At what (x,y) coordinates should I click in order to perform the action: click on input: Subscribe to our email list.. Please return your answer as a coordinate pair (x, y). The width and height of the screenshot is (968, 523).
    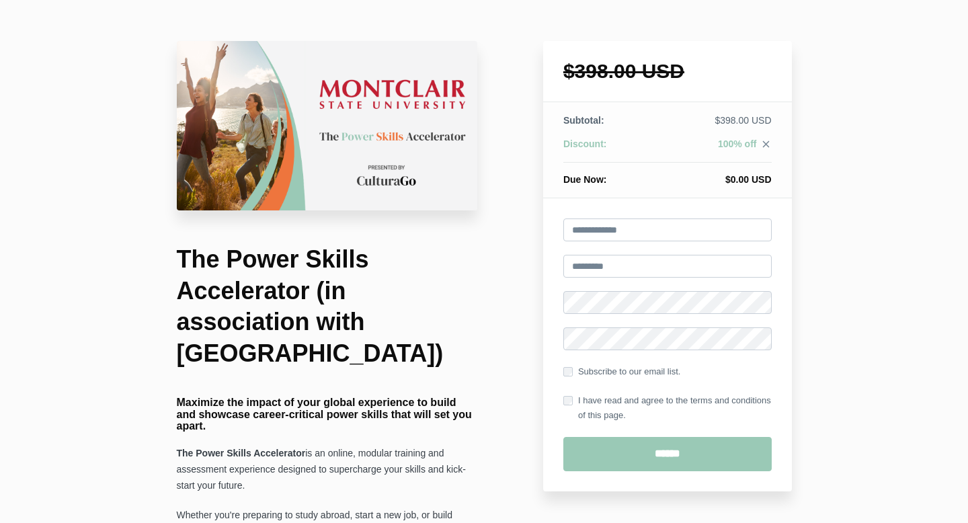
    Looking at the image, I should click on (568, 372).